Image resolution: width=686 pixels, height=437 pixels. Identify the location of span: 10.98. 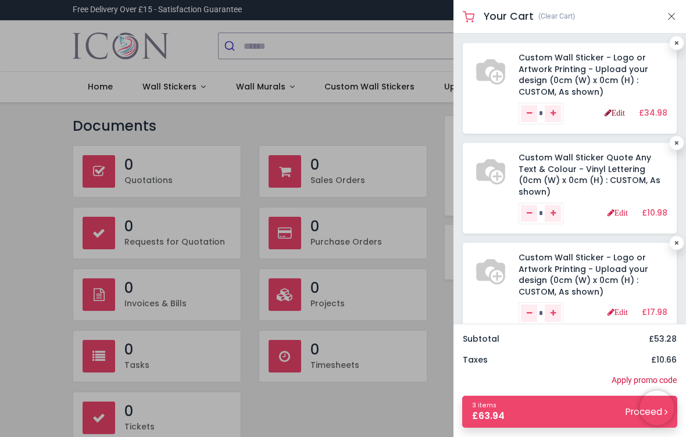
(657, 213).